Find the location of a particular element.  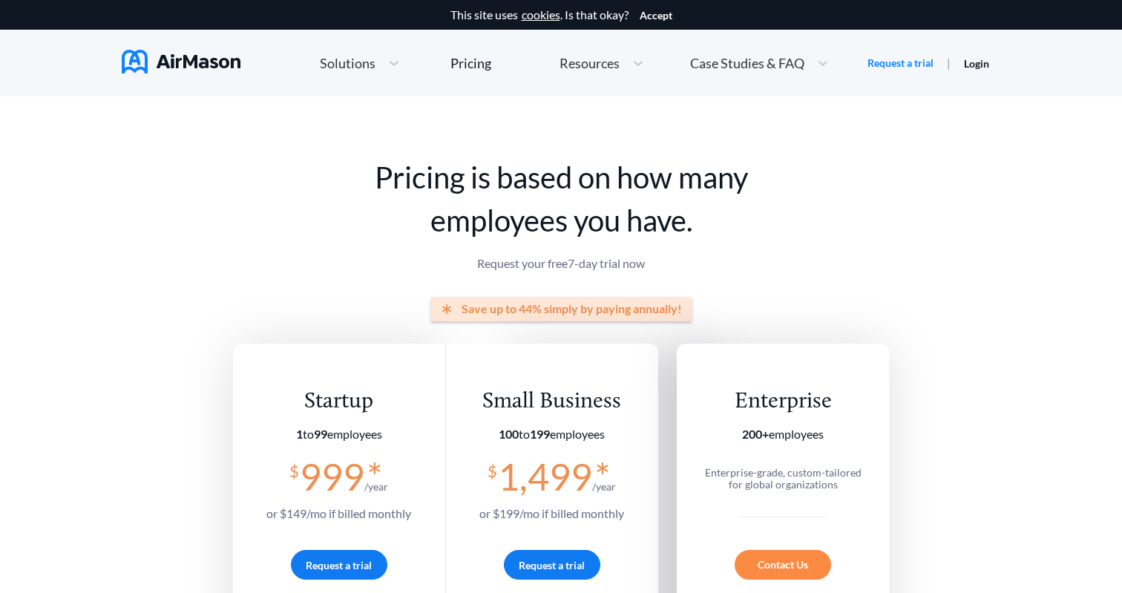

span: 999 is located at coordinates (332, 476).